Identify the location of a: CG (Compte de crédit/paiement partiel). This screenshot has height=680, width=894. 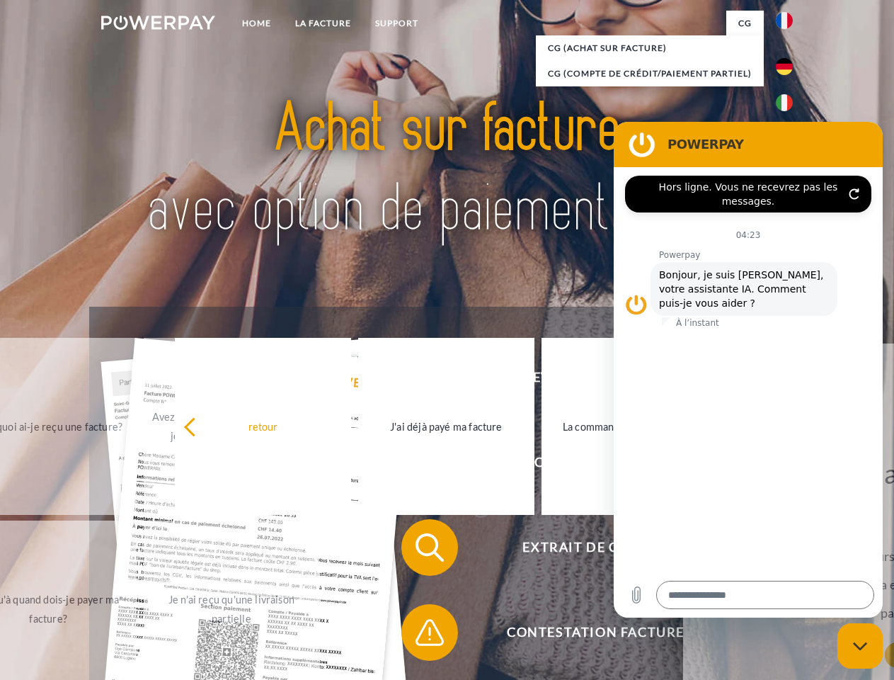
(650, 74).